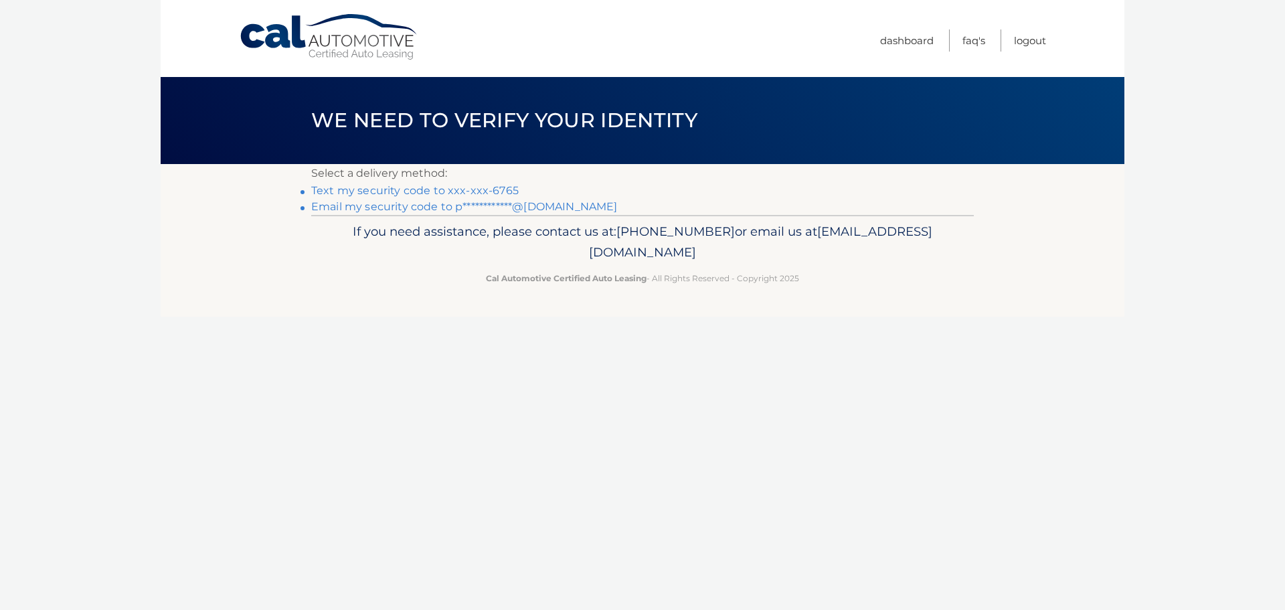 The height and width of the screenshot is (610, 1285). Describe the element at coordinates (1030, 40) in the screenshot. I see `a: Logout` at that location.